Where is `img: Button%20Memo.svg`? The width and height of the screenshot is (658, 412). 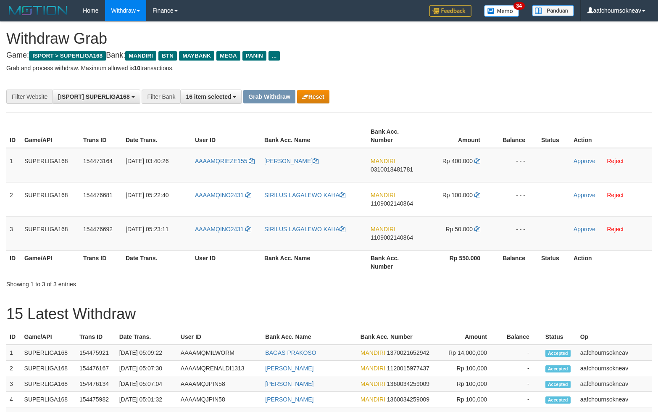 img: Button%20Memo.svg is located at coordinates (502, 11).